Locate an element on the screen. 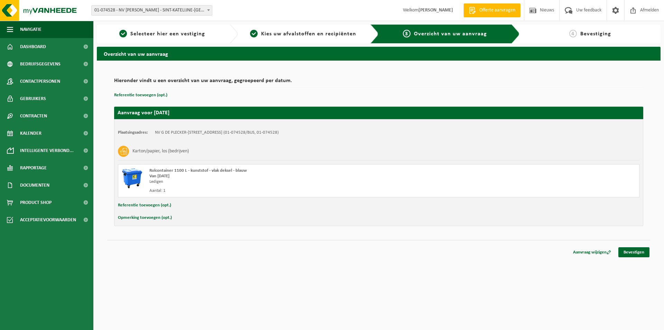 The height and width of the screenshot is (330, 664). span: 1 is located at coordinates (123, 34).